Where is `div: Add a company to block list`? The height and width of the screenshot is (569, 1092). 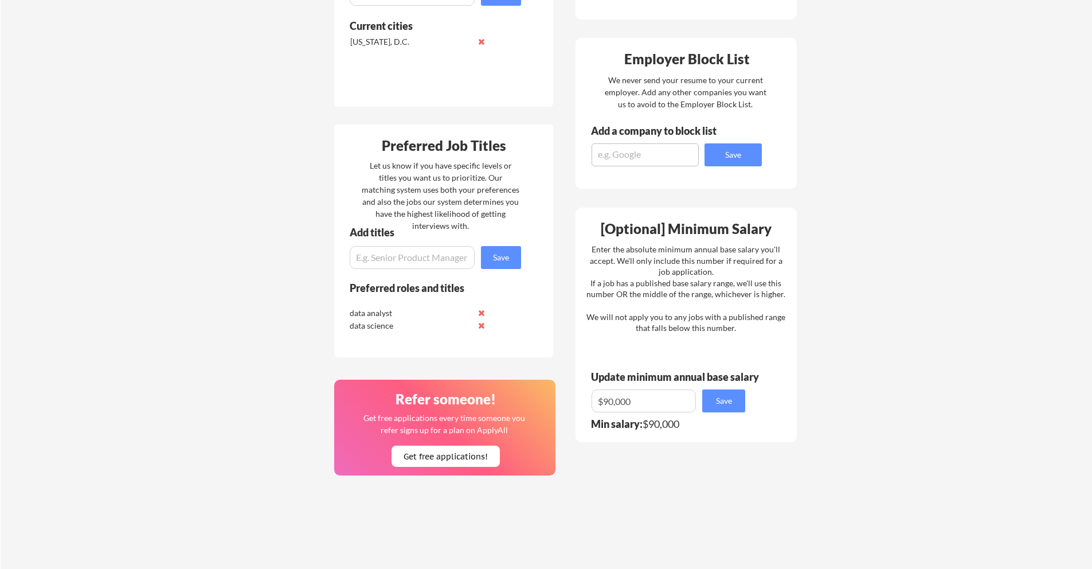 div: Add a company to block list is located at coordinates (663, 131).